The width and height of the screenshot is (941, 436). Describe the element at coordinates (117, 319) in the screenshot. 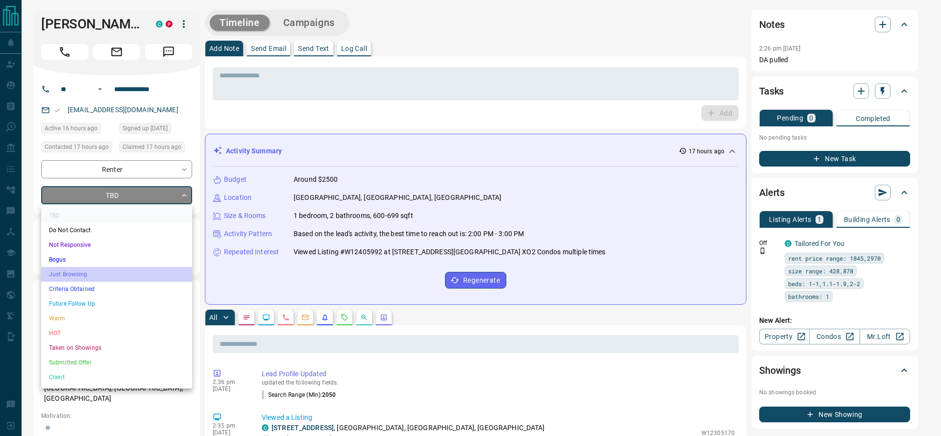

I see `li: Warm` at that location.